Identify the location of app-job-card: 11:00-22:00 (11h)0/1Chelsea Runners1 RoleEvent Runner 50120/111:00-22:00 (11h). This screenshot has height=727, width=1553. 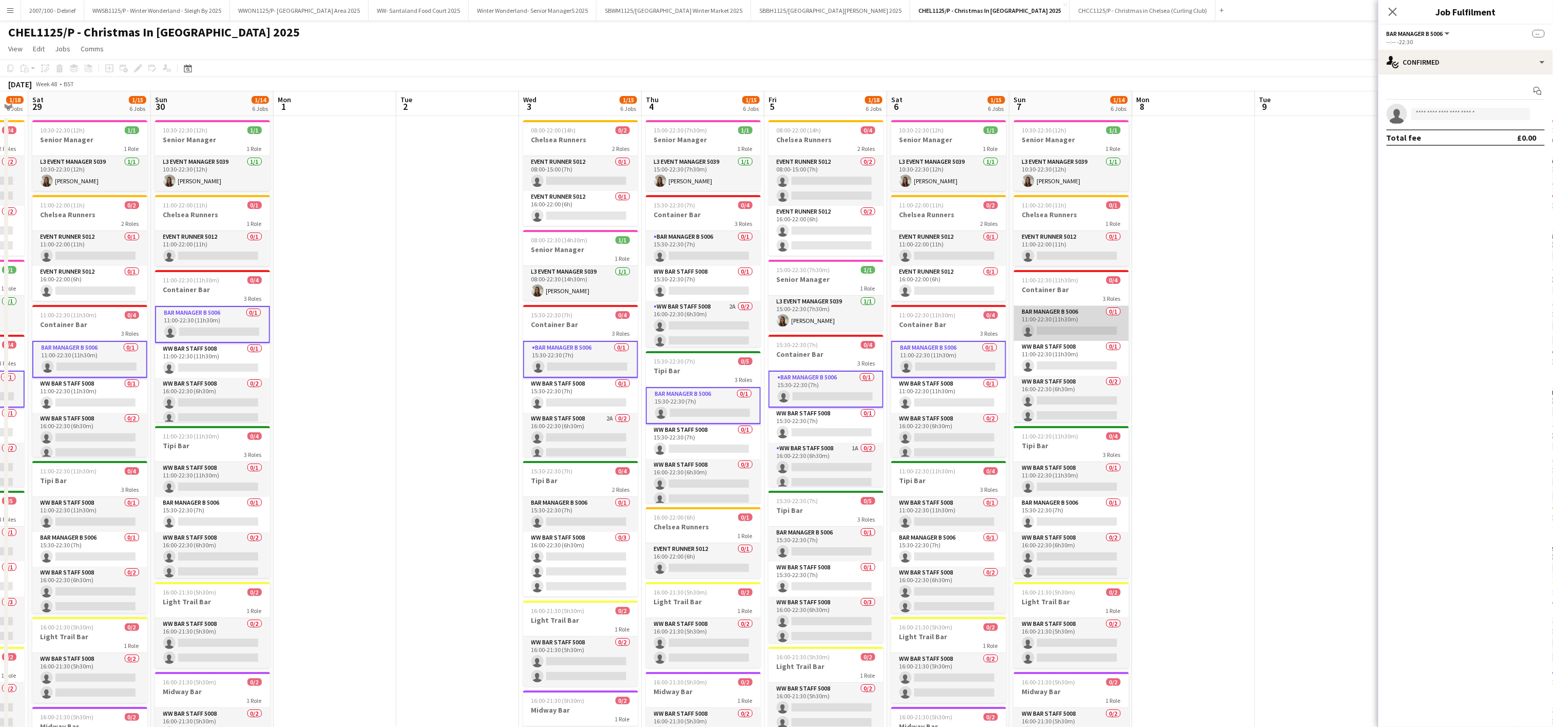
(213, 230).